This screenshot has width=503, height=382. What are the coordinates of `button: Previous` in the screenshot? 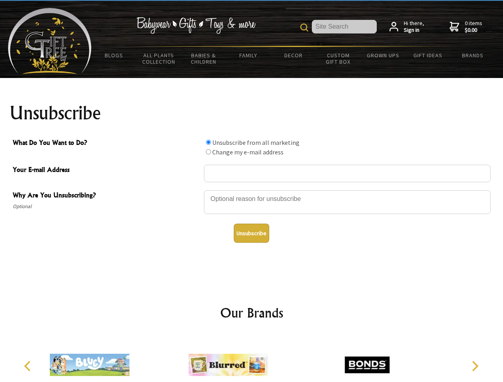 It's located at (29, 366).